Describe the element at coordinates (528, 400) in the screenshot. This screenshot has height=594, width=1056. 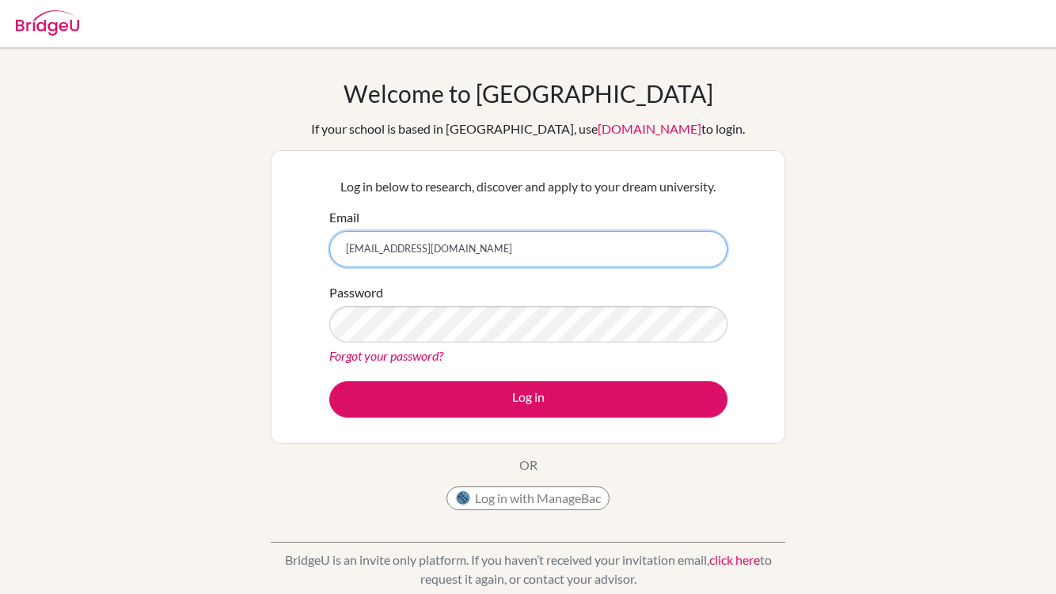
I see `button: Log in` at that location.